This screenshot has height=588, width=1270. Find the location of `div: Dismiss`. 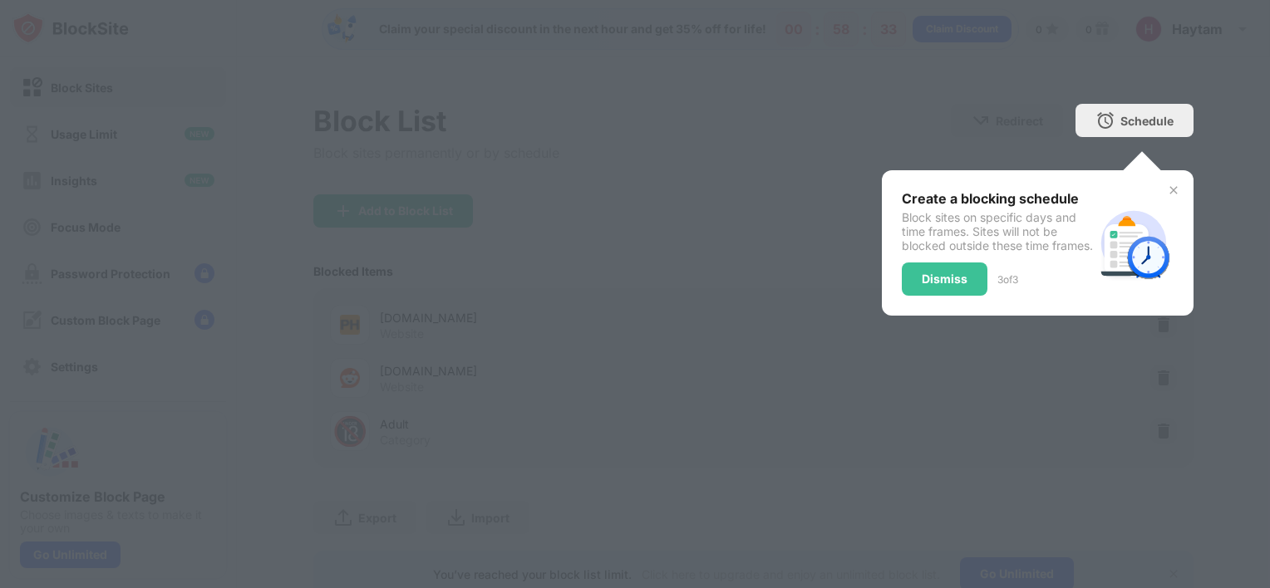

div: Dismiss is located at coordinates (944, 279).